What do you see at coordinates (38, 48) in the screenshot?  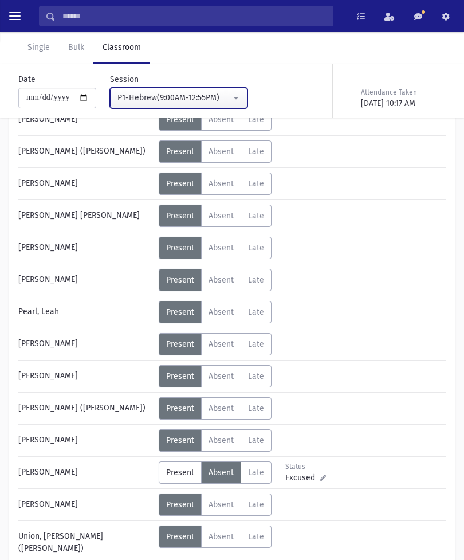 I see `a: Single` at bounding box center [38, 48].